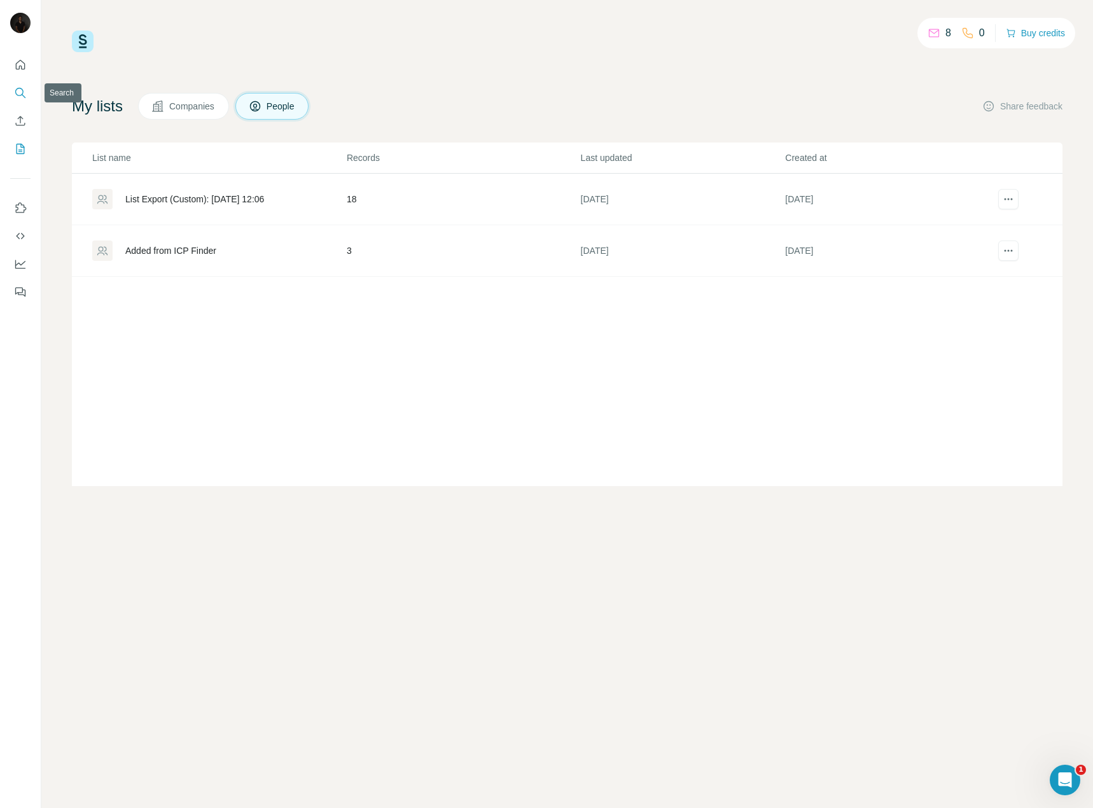 This screenshot has width=1093, height=808. I want to click on td: 3, so click(463, 251).